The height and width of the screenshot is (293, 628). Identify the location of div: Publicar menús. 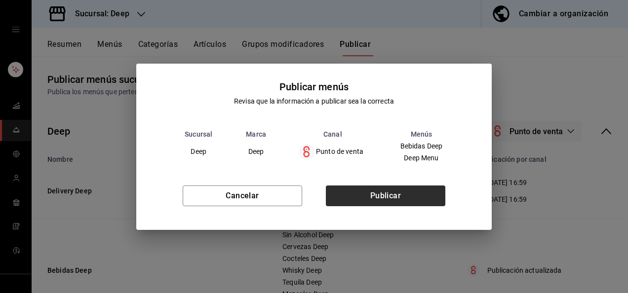
(314, 87).